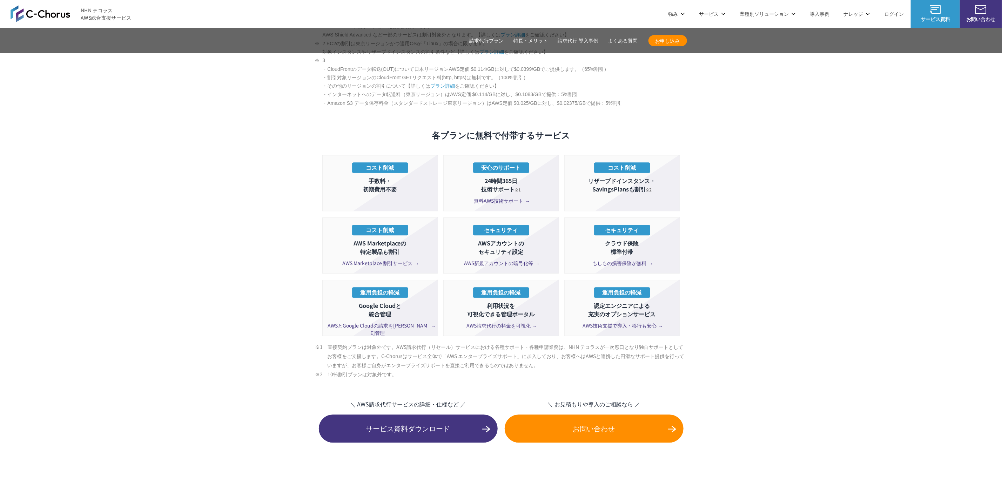 The height and width of the screenshot is (479, 1002). What do you see at coordinates (380, 185) in the screenshot?
I see `p: 手数料・ 初期費用不要` at bounding box center [380, 185].